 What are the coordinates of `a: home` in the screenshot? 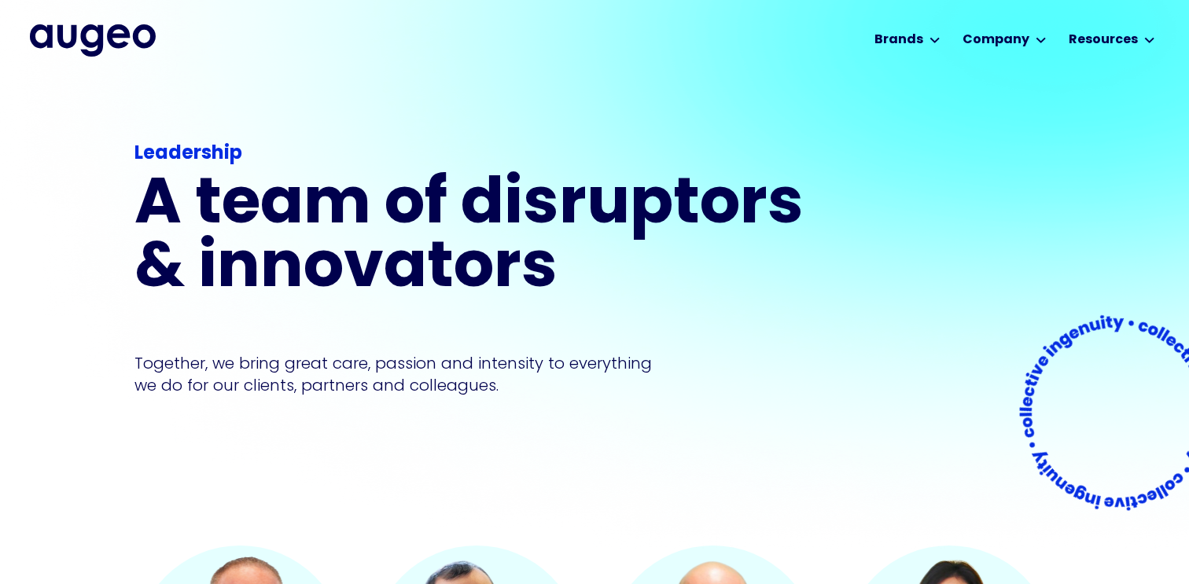 It's located at (93, 40).